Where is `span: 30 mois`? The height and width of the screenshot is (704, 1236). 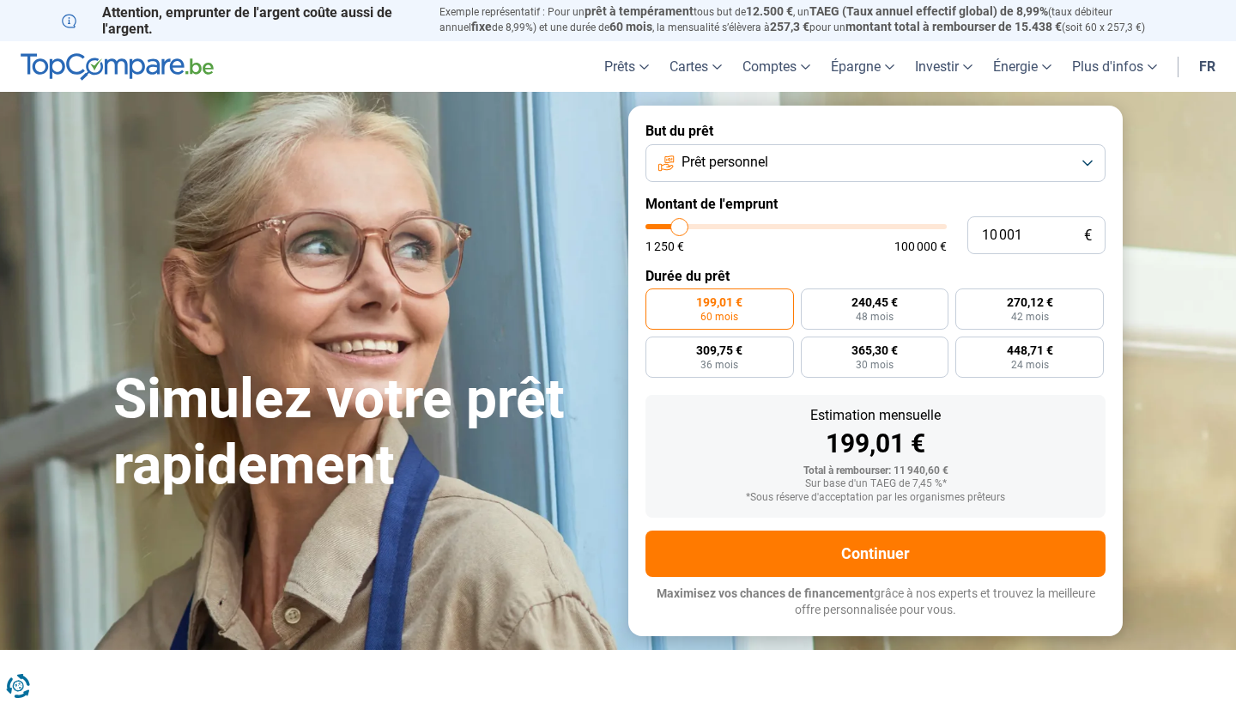 span: 30 mois is located at coordinates (875, 365).